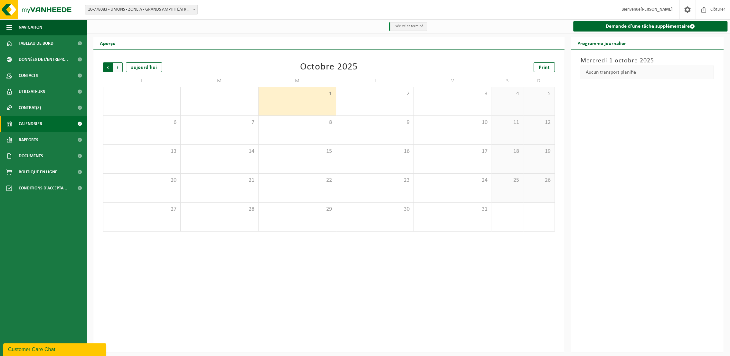 The height and width of the screenshot is (356, 730). Describe the element at coordinates (544, 68) in the screenshot. I see `span: Print` at that location.